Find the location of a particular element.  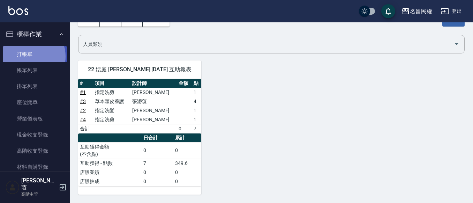

div: 名留民權 is located at coordinates (421, 11).